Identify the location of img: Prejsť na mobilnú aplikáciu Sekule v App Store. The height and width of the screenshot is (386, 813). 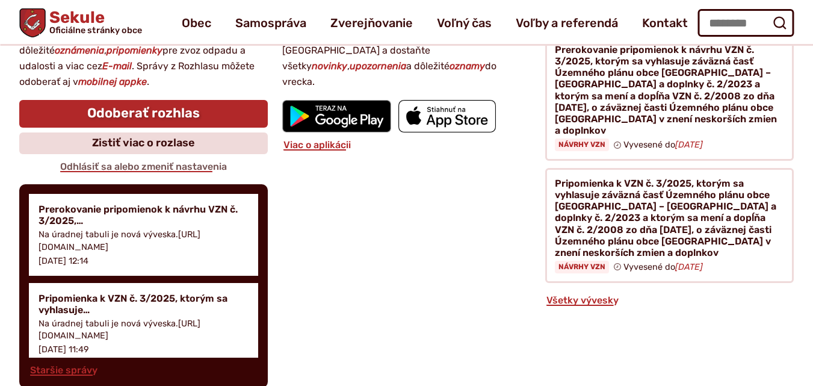
(447, 116).